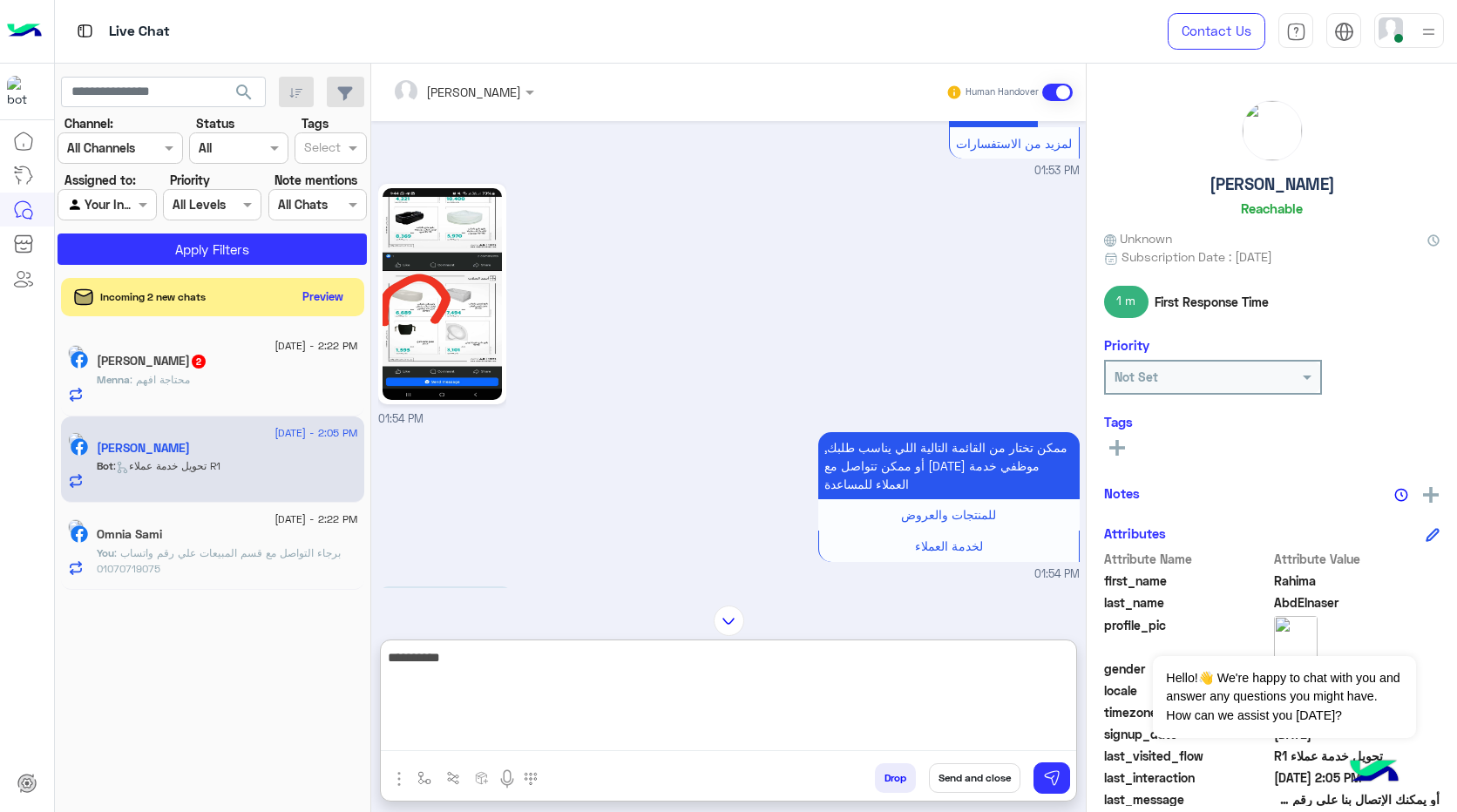 This screenshot has height=812, width=1457. Describe the element at coordinates (1121, 493) in the screenshot. I see `h6: Notes` at that location.